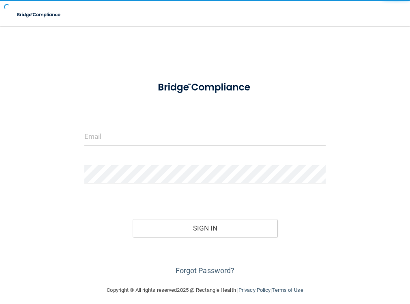  I want to click on input: Email, so click(205, 136).